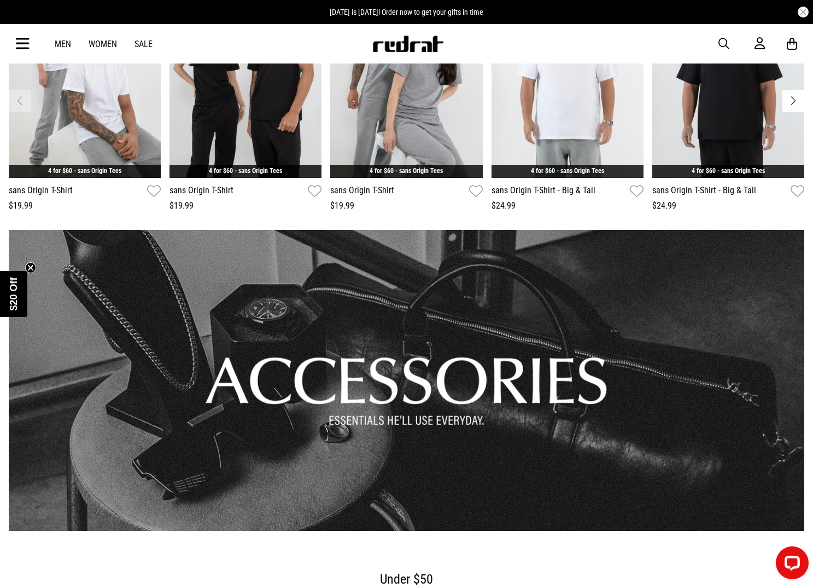 The width and height of the screenshot is (813, 588). I want to click on img: Redrat logo, so click(408, 44).